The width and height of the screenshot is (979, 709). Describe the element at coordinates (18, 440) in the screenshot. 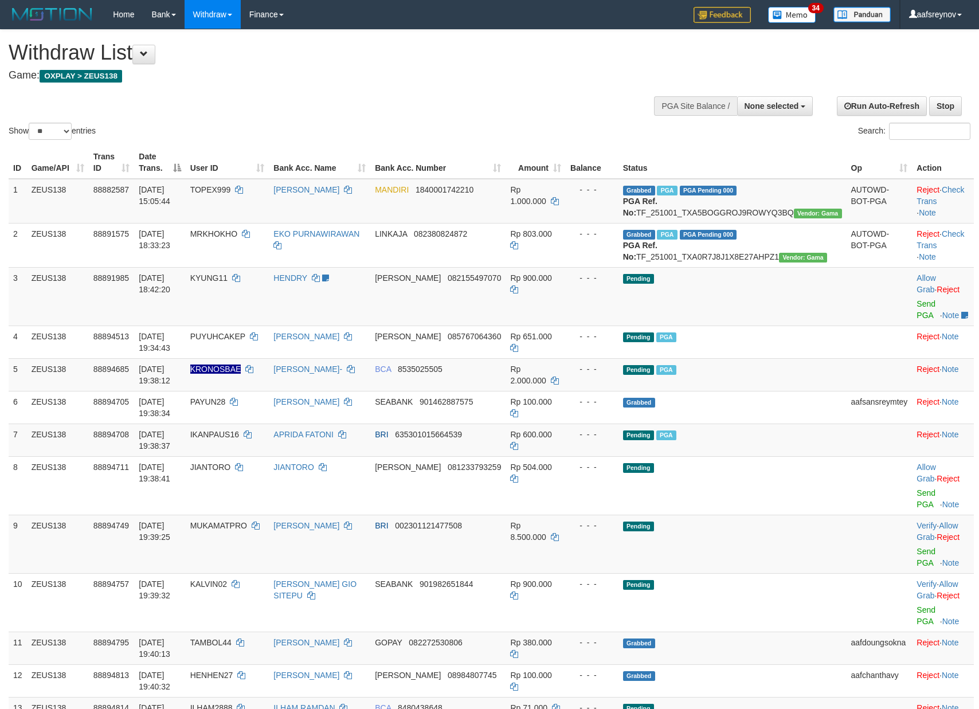

I see `td: 7` at that location.